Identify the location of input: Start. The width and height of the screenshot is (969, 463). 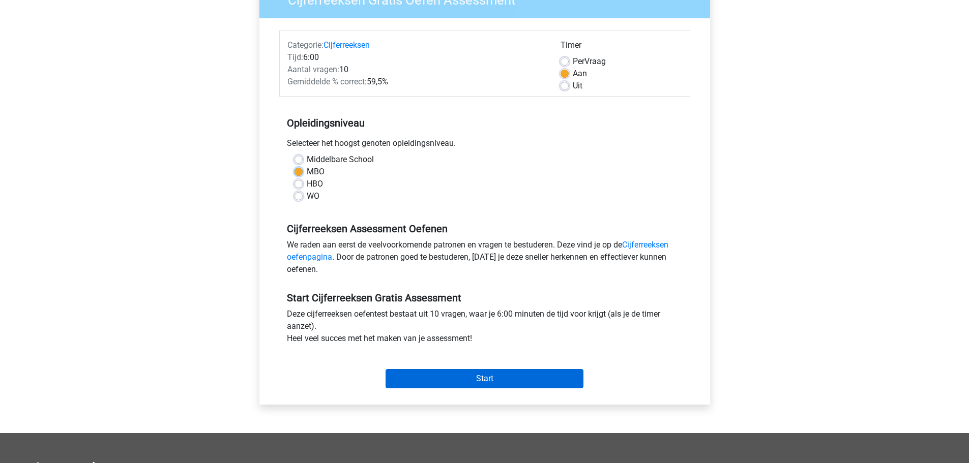
(484, 379).